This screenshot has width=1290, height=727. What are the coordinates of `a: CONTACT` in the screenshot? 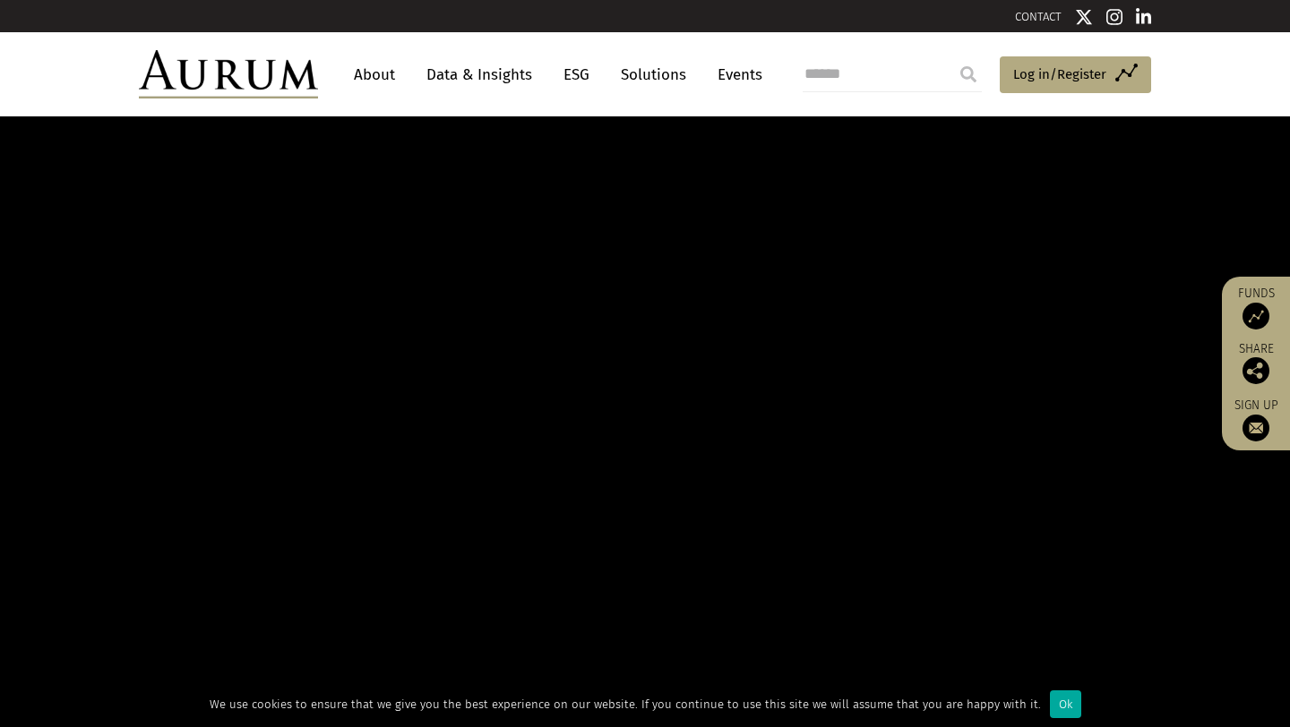 It's located at (1038, 16).